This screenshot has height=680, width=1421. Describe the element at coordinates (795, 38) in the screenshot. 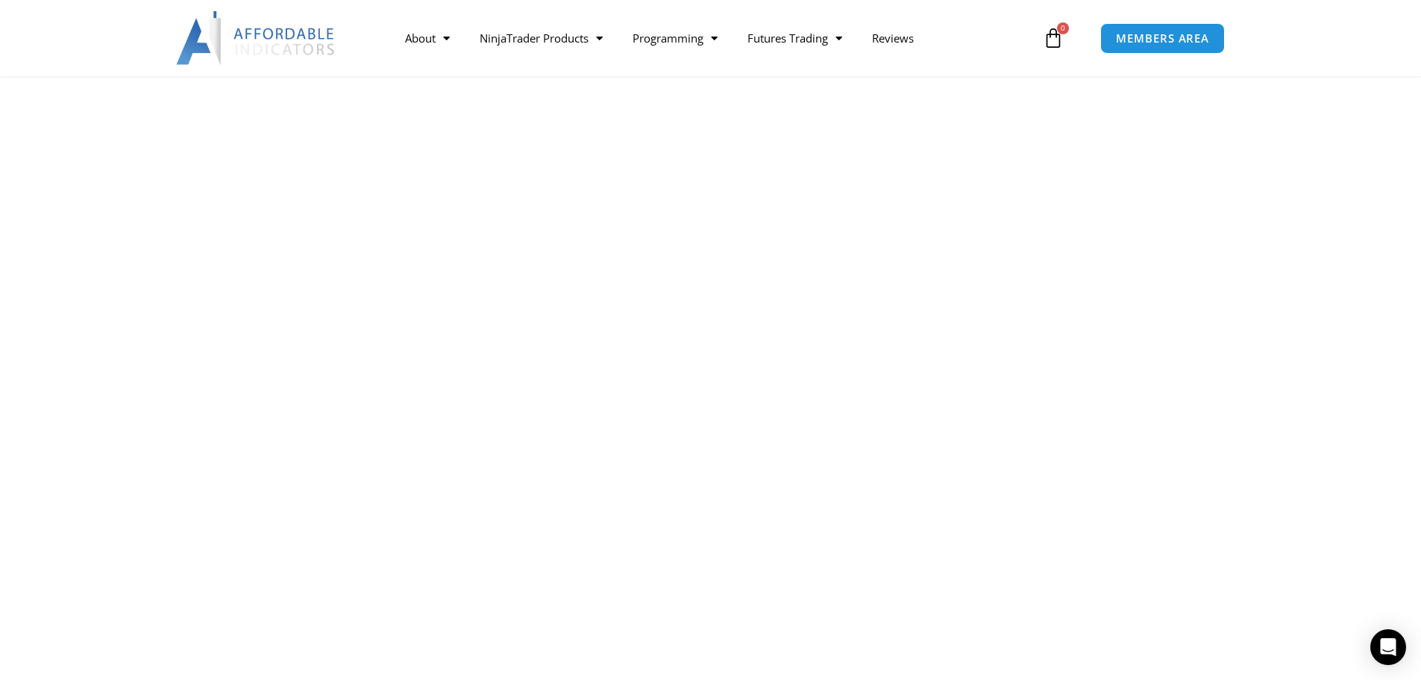

I see `a: Futures Trading` at that location.